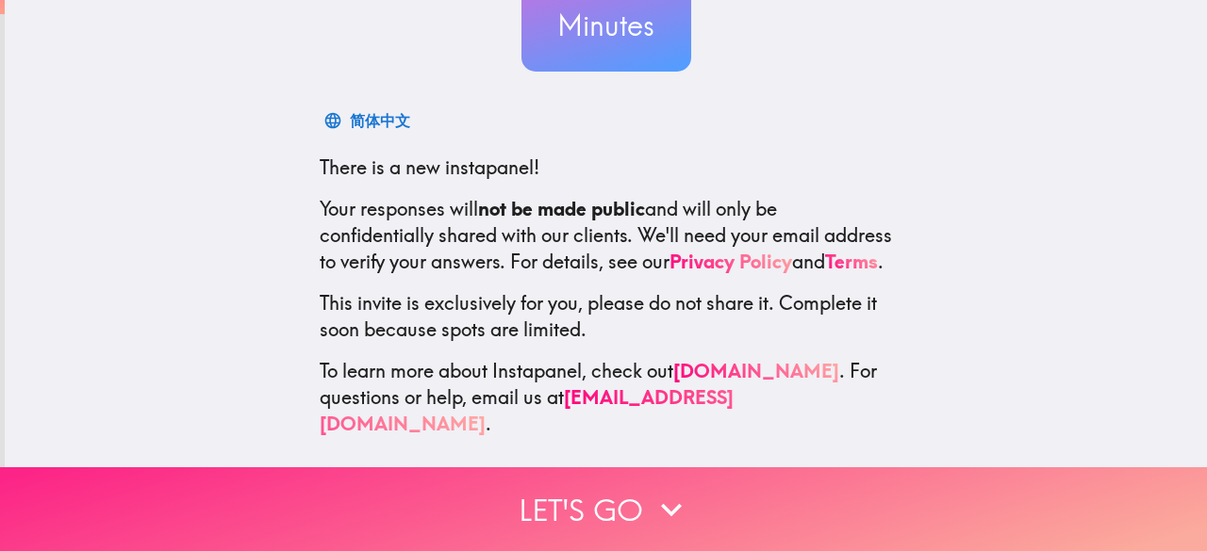 The height and width of the screenshot is (551, 1207). What do you see at coordinates (561, 208) in the screenshot?
I see `b: not be made public` at bounding box center [561, 208].